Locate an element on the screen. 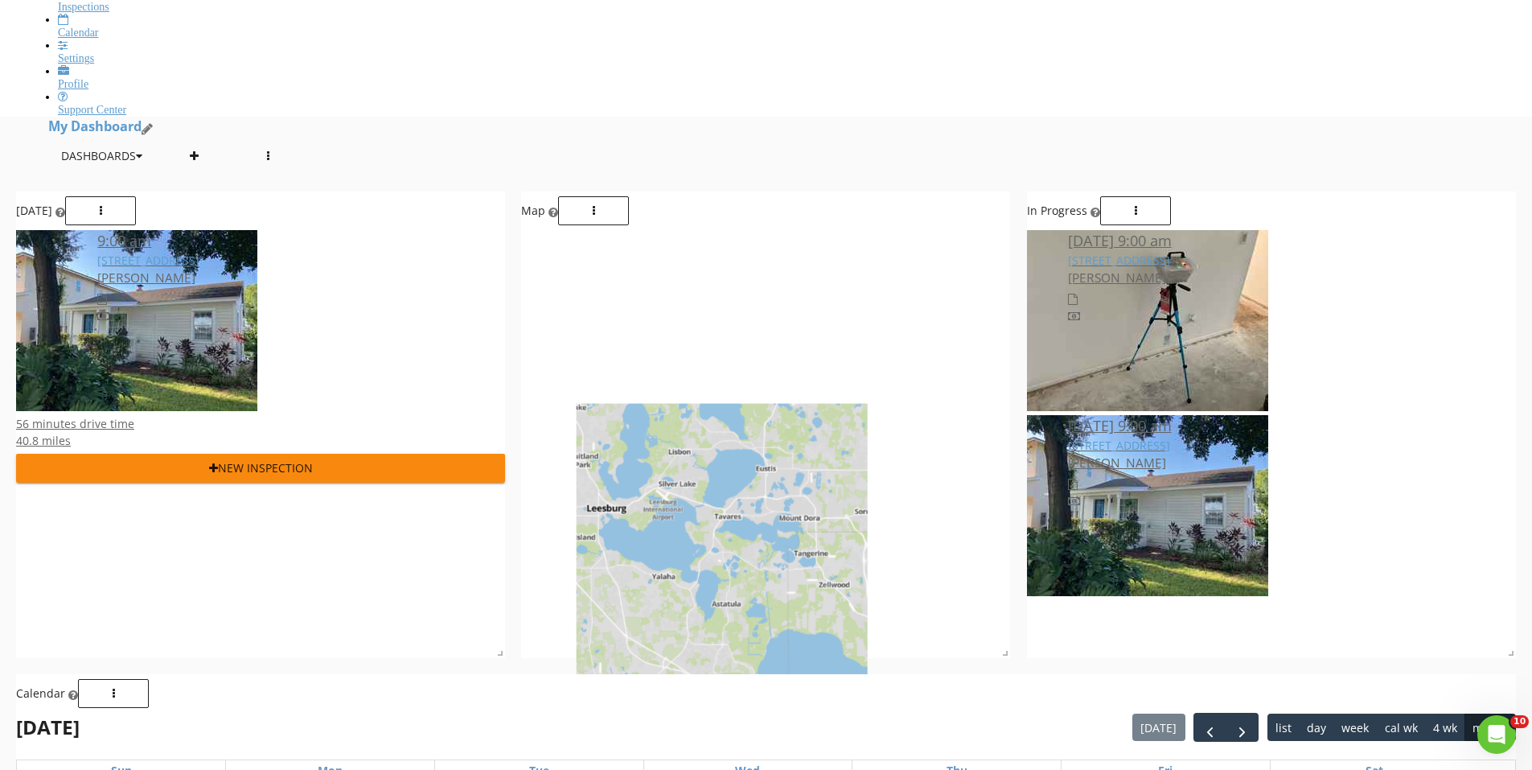  button: week is located at coordinates (1355, 727).